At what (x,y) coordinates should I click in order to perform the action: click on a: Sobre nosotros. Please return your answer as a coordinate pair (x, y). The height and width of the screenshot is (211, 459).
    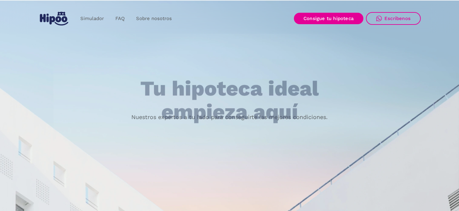
    Looking at the image, I should click on (154, 18).